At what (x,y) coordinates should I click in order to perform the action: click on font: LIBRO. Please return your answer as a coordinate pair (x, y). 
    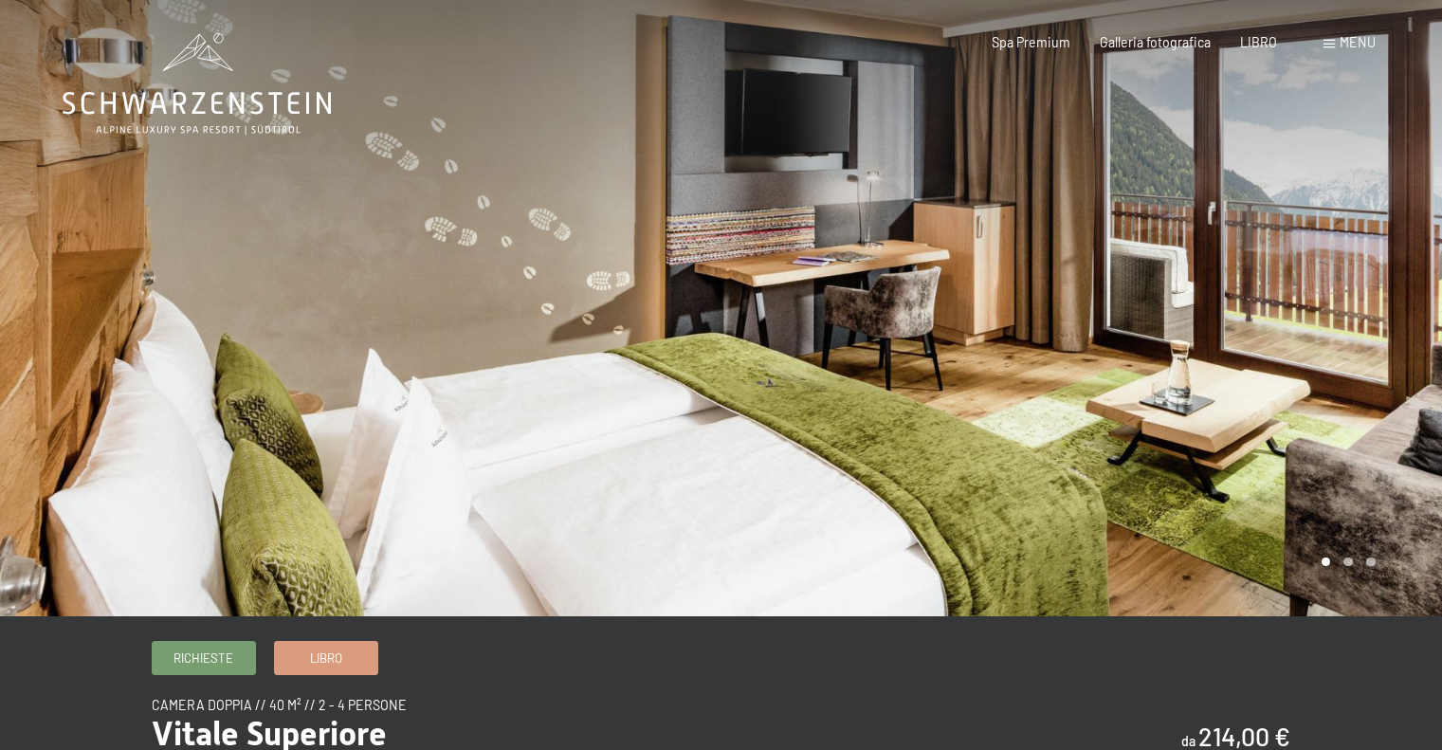
    Looking at the image, I should click on (1258, 42).